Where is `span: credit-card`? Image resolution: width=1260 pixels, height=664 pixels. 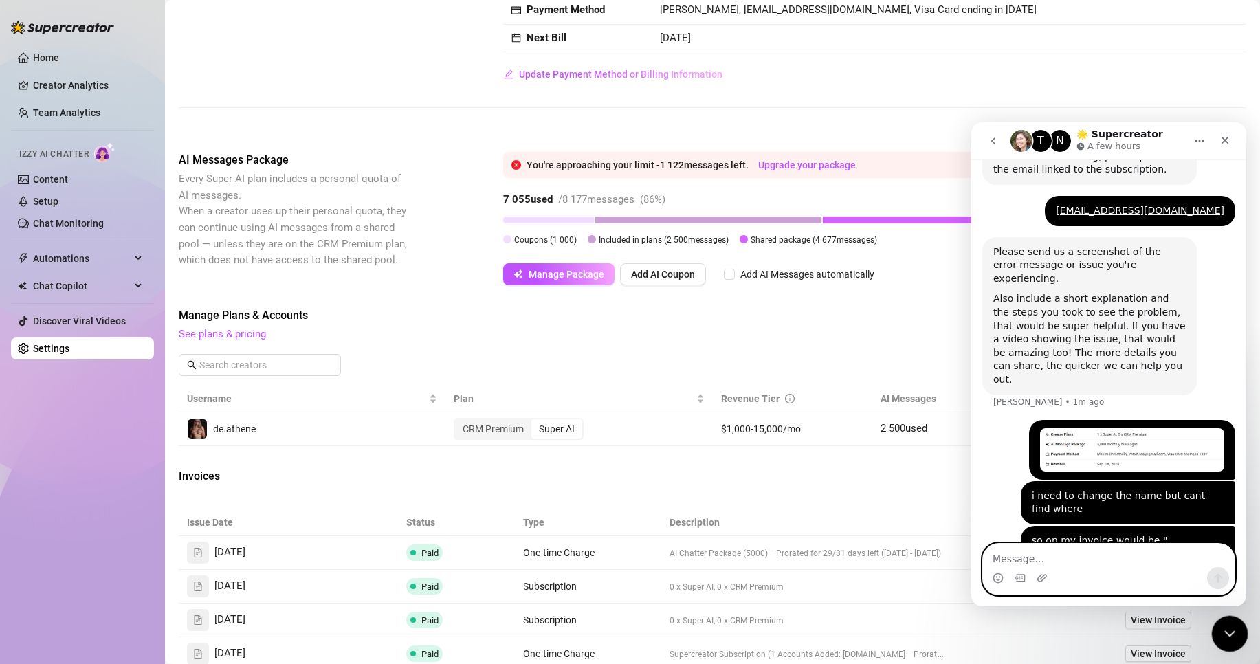
span: credit-card is located at coordinates (516, 10).